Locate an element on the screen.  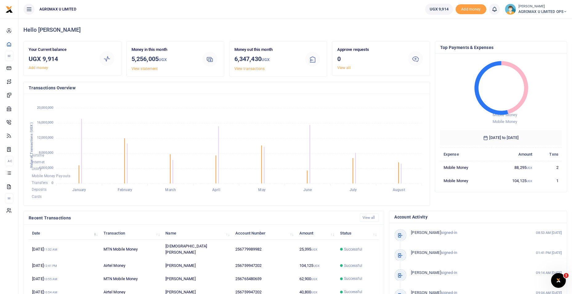
p: Your Current balance is located at coordinates (61, 50).